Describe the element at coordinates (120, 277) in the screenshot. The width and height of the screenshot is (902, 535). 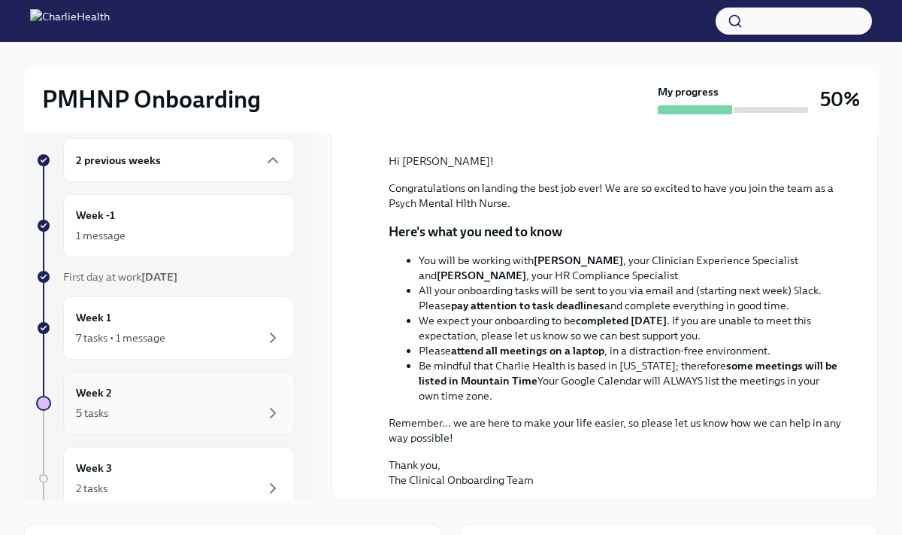
I see `span: First day at work` at that location.